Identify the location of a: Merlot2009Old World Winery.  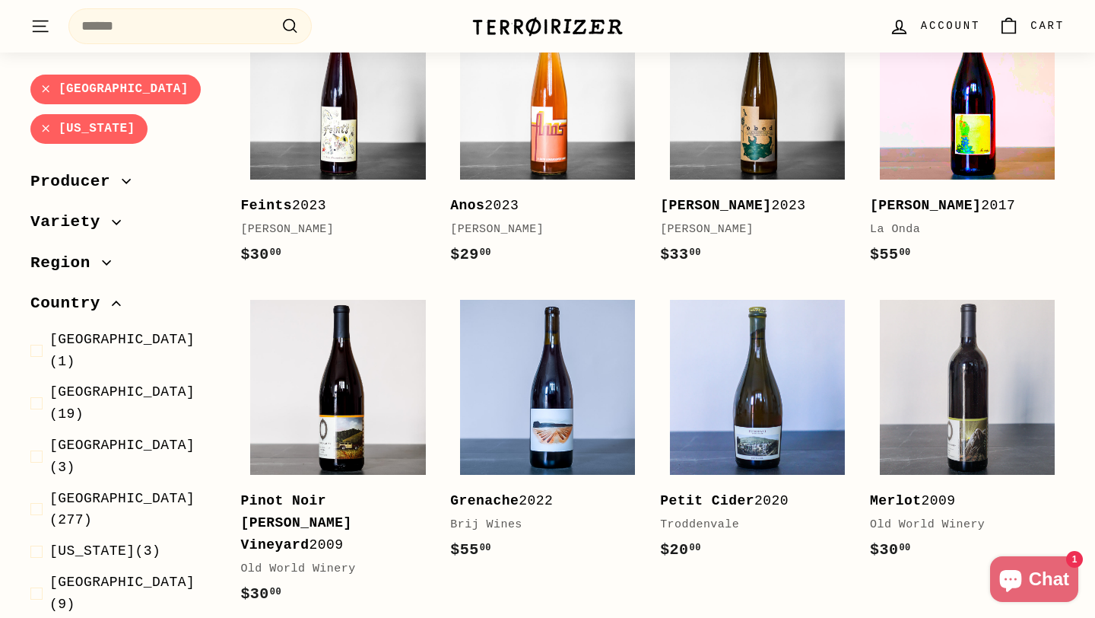
(968, 434).